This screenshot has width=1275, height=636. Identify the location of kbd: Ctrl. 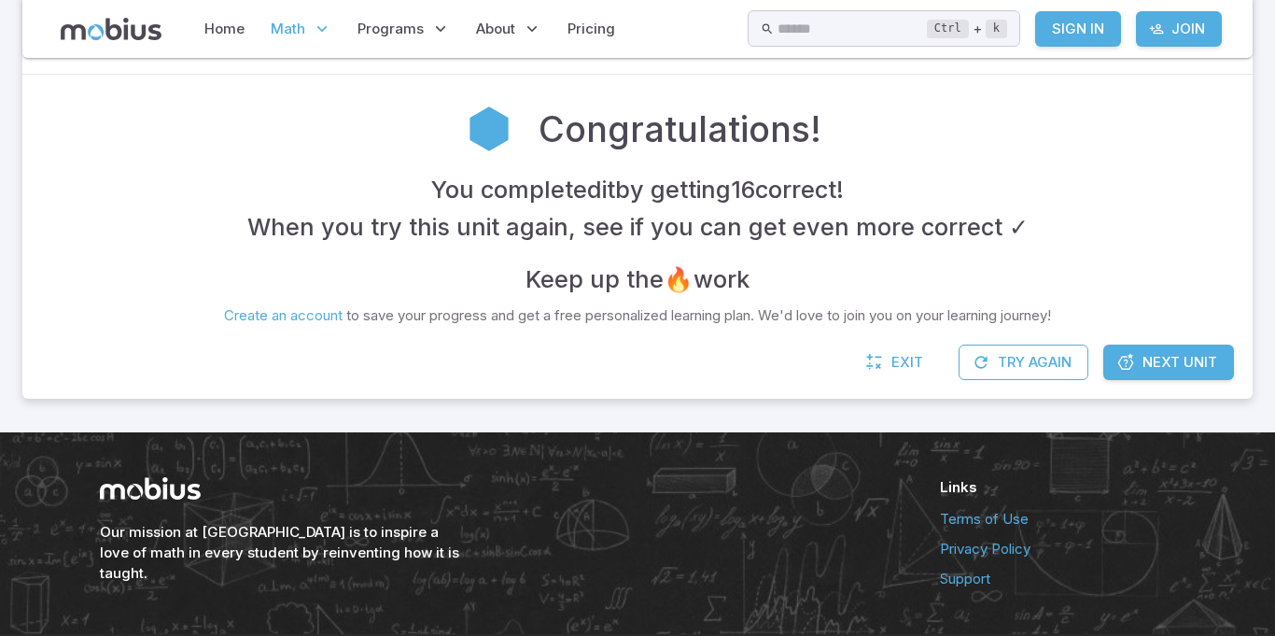
(948, 29).